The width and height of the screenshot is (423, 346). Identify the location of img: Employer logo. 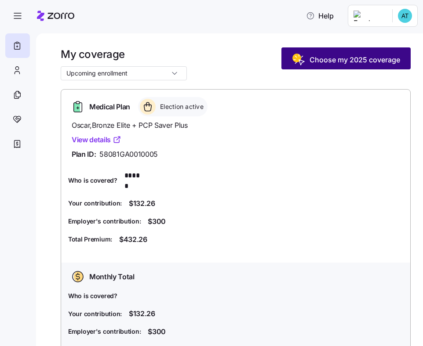
(369, 16).